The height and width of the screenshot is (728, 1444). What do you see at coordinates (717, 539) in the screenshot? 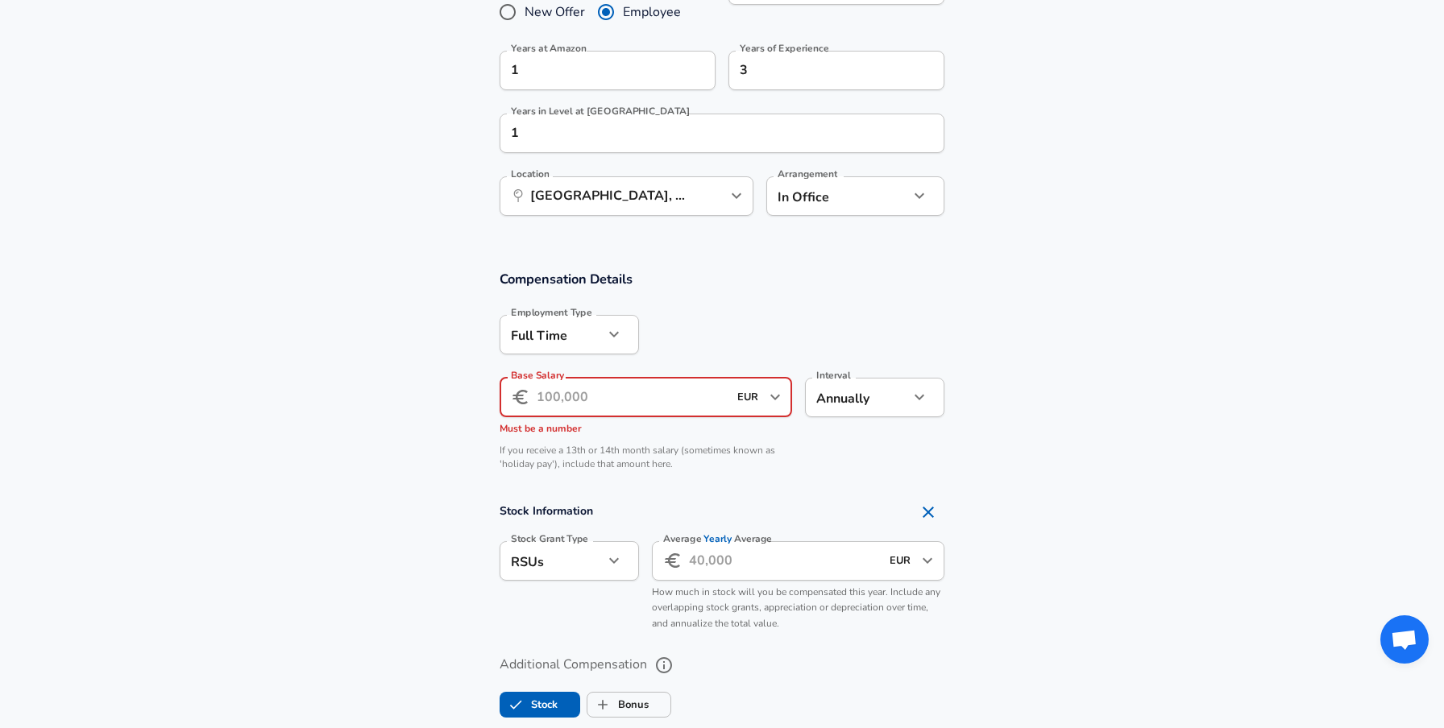
I see `label: Average Average` at bounding box center [717, 539].